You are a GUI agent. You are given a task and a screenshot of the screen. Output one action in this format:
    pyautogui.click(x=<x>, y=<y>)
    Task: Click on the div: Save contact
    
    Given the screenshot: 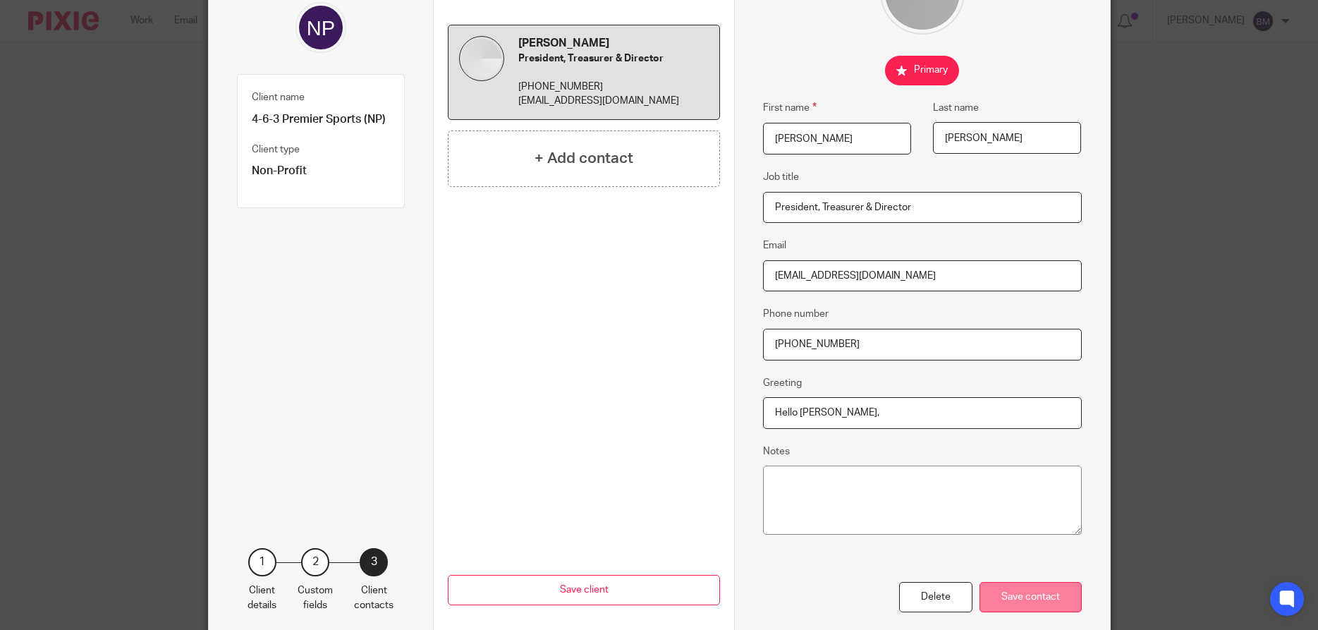 What is the action you would take?
    pyautogui.click(x=1030, y=596)
    